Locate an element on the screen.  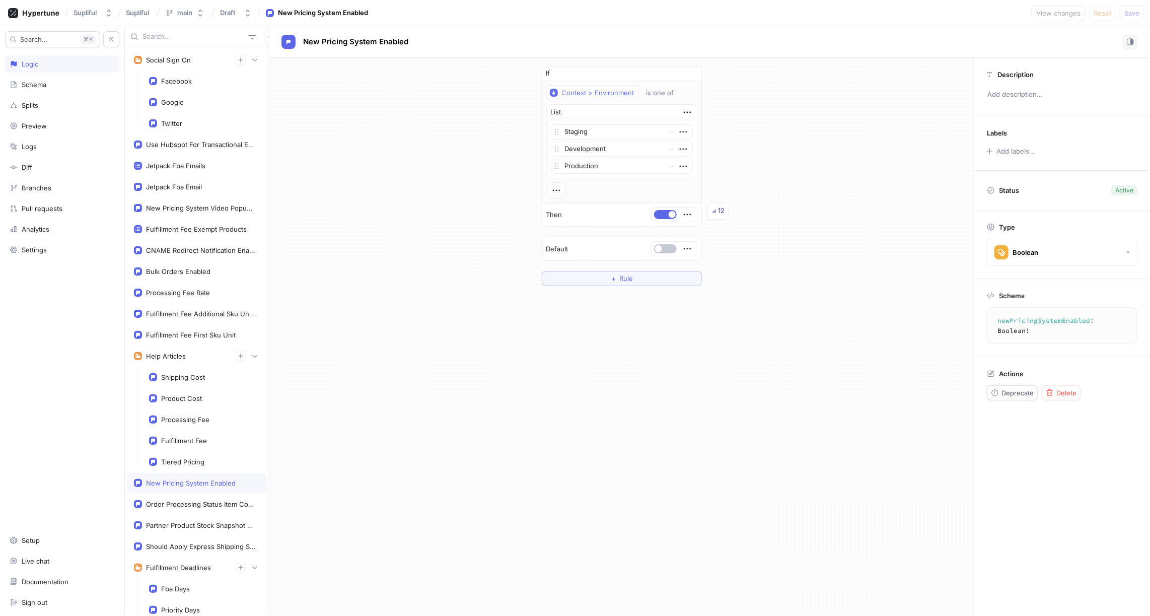
div: Fulfillment Fee First Sku Unit is located at coordinates (191, 335).